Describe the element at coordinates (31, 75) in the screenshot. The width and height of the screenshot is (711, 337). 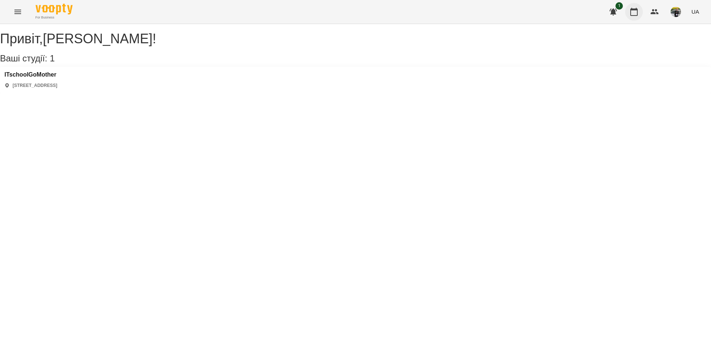
I see `h3: ITschoolGoMother` at that location.